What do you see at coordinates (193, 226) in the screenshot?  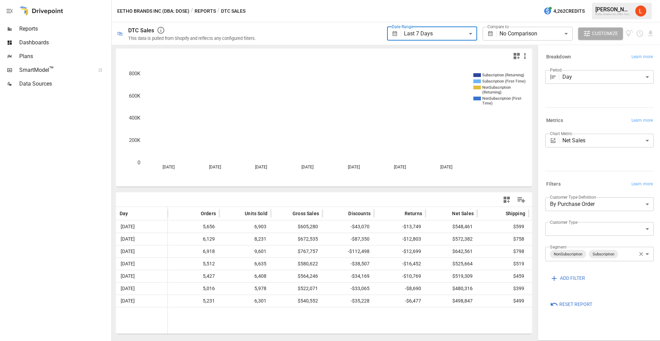 I see `span: 5,656` at bounding box center [193, 226].